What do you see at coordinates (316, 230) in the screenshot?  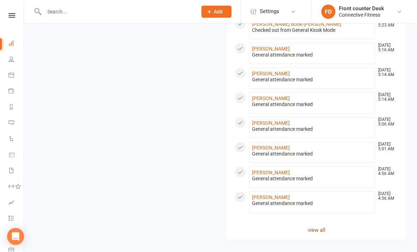 I see `a: view all` at bounding box center [316, 230].